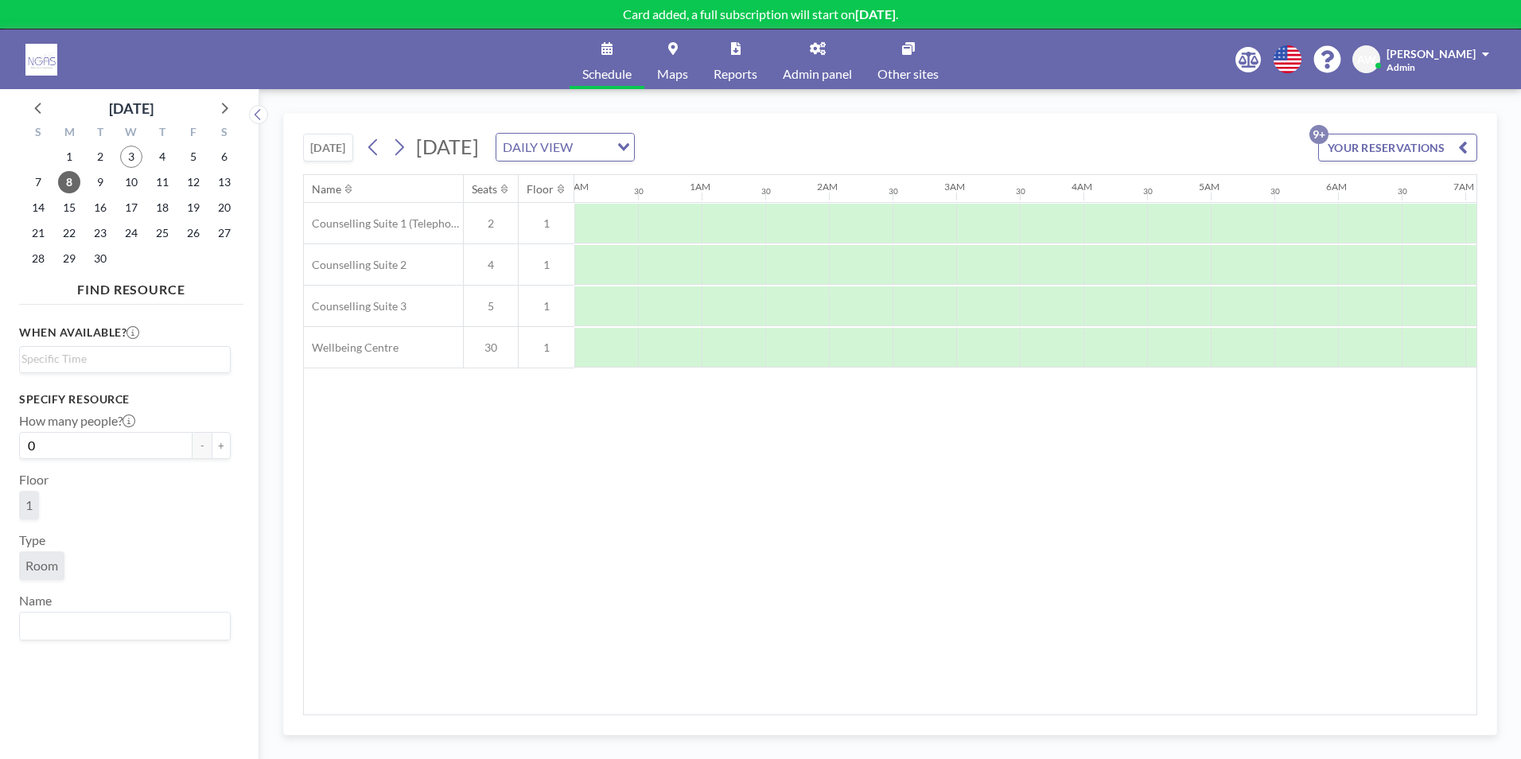 Image resolution: width=1521 pixels, height=759 pixels. Describe the element at coordinates (100, 208) in the screenshot. I see `span: Tuesday, September 16, 2025` at that location.